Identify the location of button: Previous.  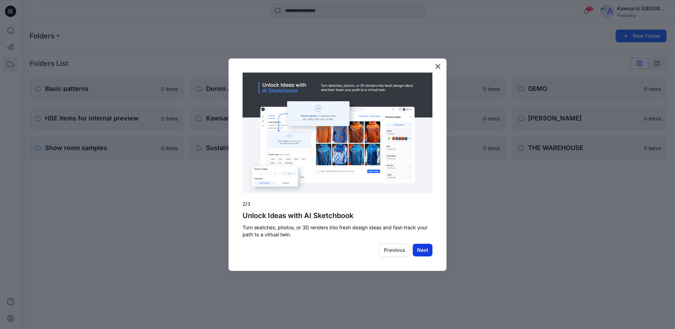
(395, 250).